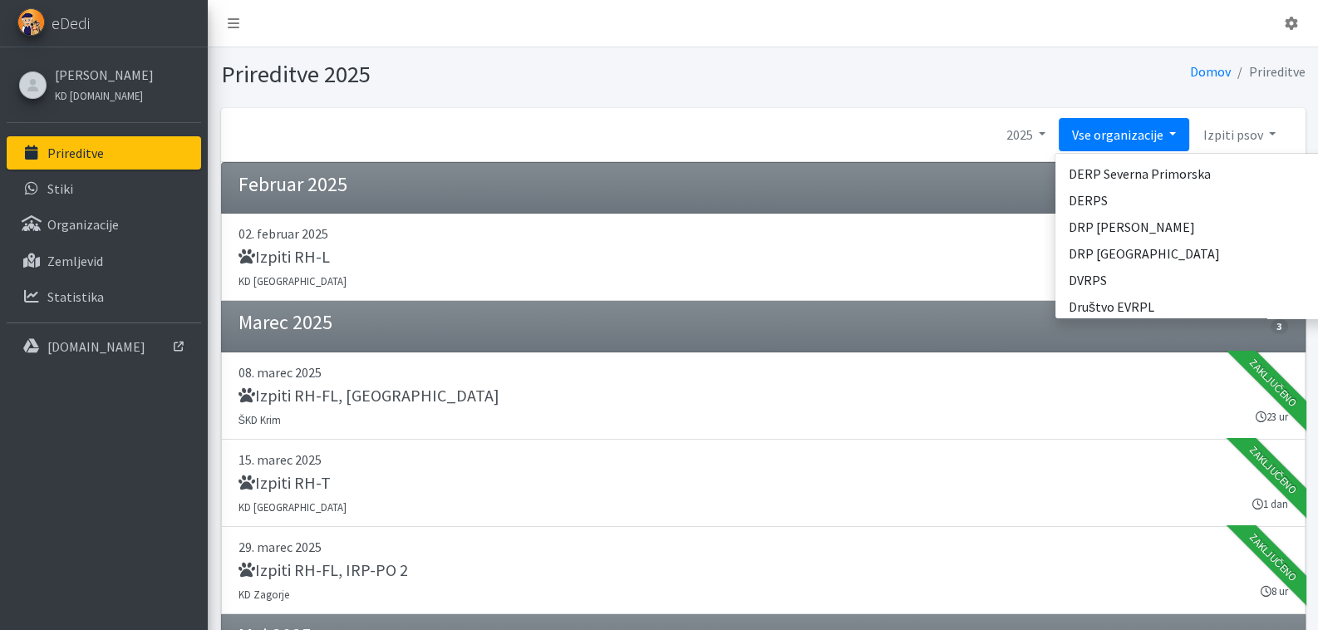 The height and width of the screenshot is (630, 1318). What do you see at coordinates (489, 74) in the screenshot?
I see `h1: Prireditve 2025` at bounding box center [489, 74].